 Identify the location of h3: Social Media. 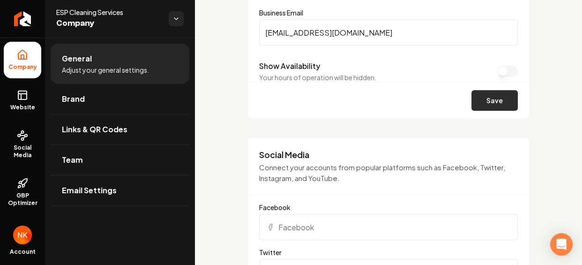
(388, 155).